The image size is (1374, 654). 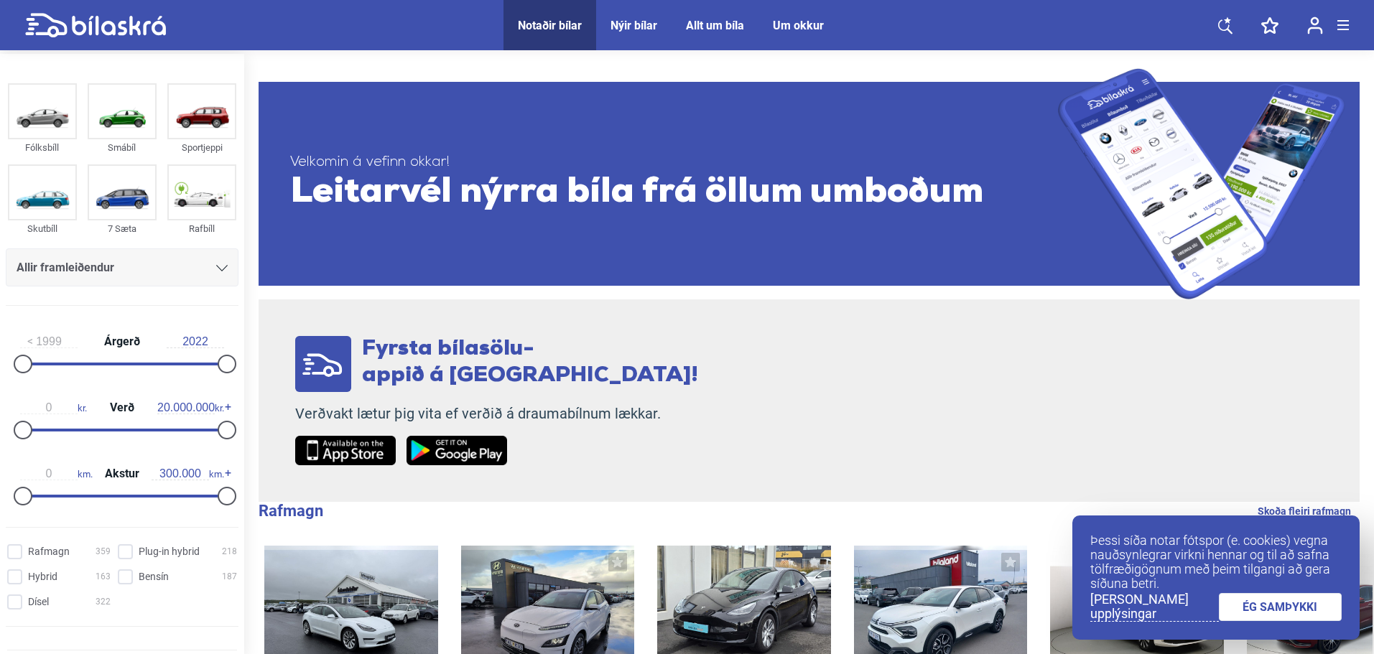 What do you see at coordinates (42, 147) in the screenshot?
I see `div: Fólksbíll` at bounding box center [42, 147].